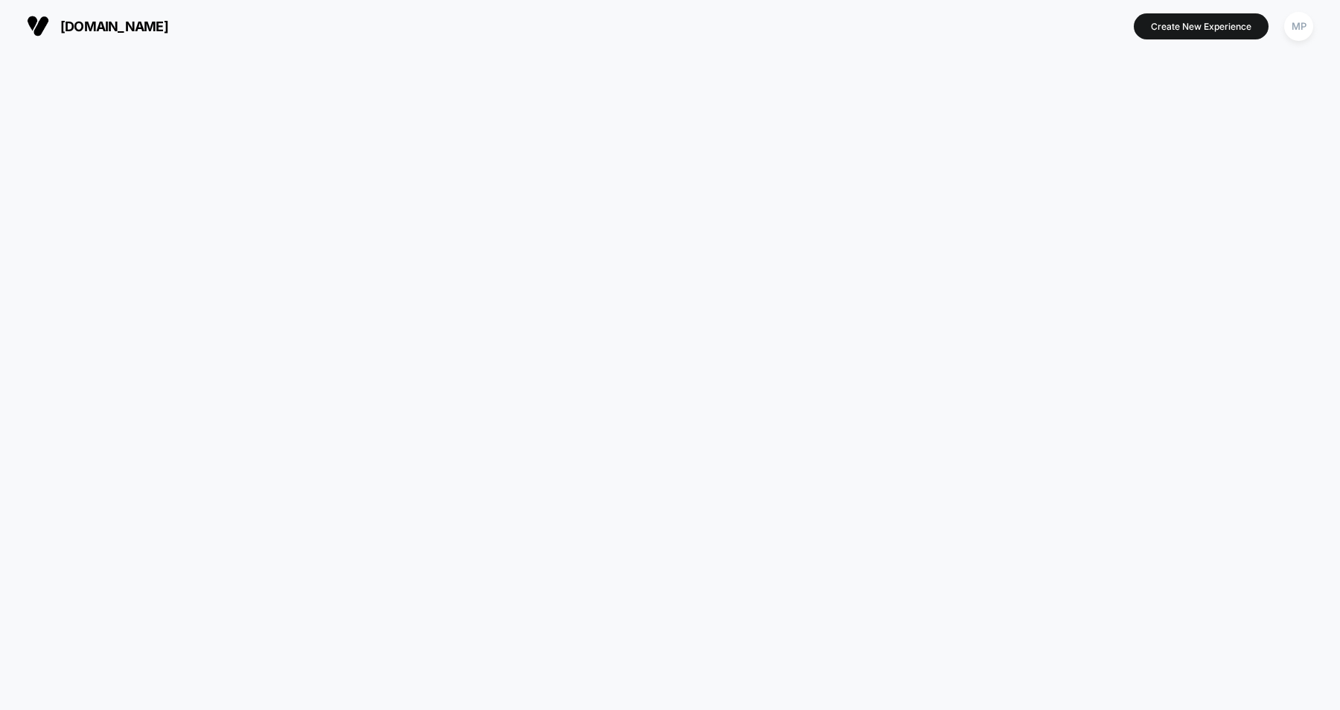 The width and height of the screenshot is (1340, 710). What do you see at coordinates (1298, 26) in the screenshot?
I see `div: MP` at bounding box center [1298, 26].